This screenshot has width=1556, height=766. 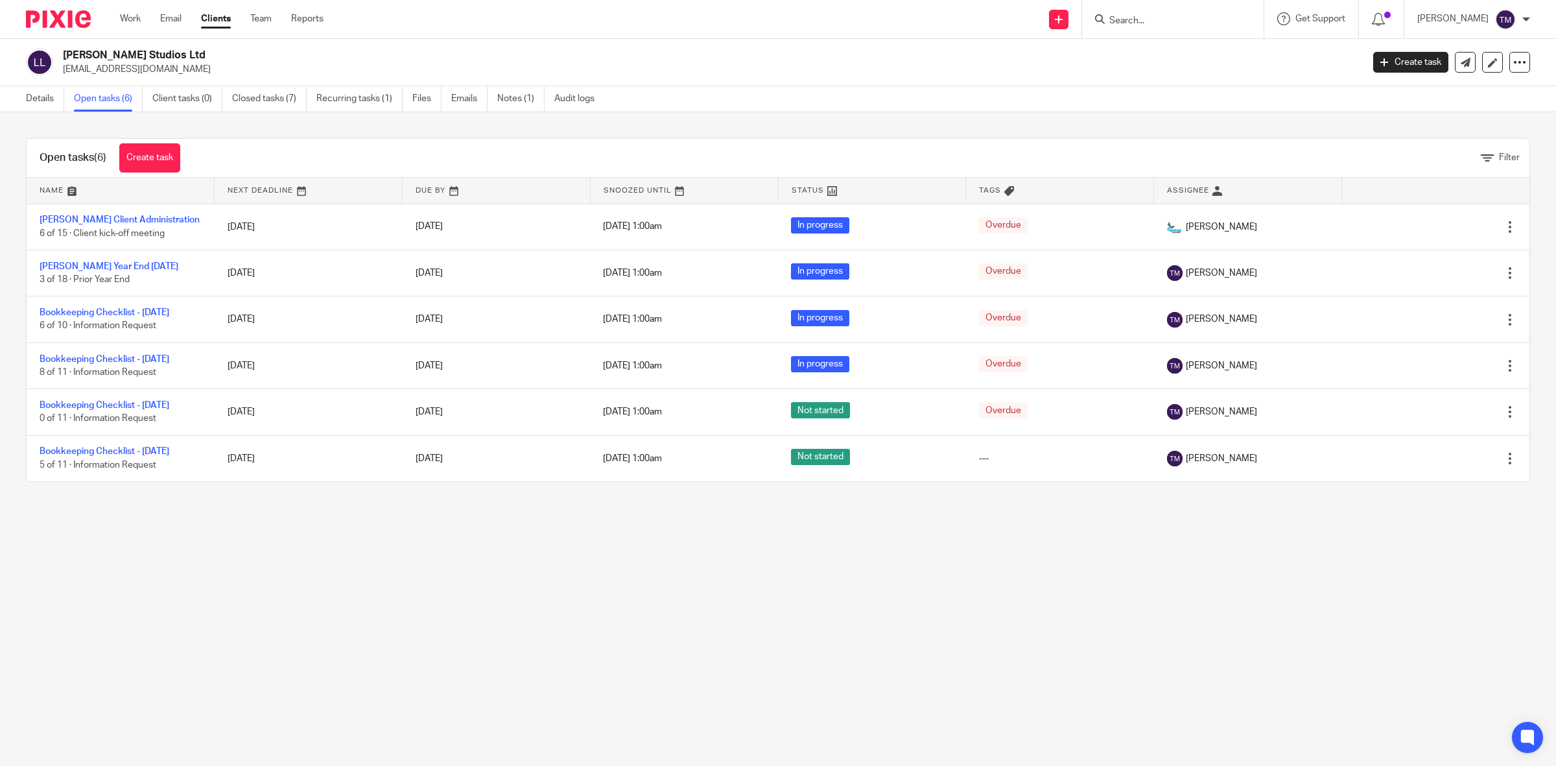 What do you see at coordinates (45, 99) in the screenshot?
I see `a: Details` at bounding box center [45, 99].